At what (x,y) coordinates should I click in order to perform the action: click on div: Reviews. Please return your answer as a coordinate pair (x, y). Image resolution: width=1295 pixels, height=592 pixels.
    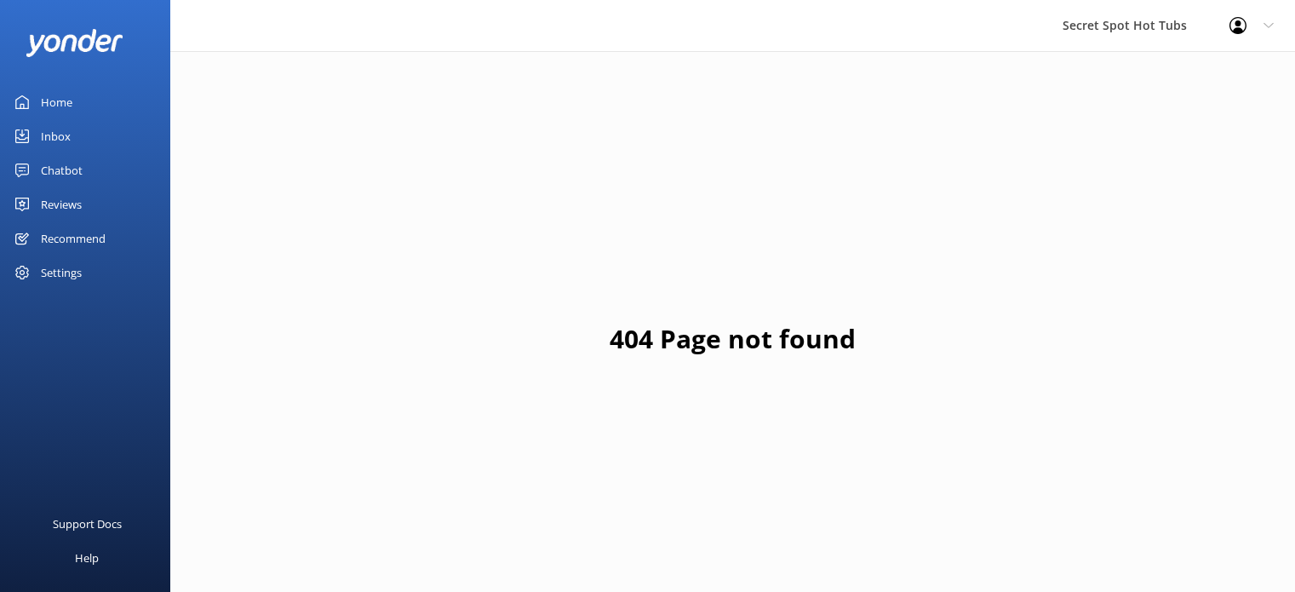
    Looking at the image, I should click on (61, 204).